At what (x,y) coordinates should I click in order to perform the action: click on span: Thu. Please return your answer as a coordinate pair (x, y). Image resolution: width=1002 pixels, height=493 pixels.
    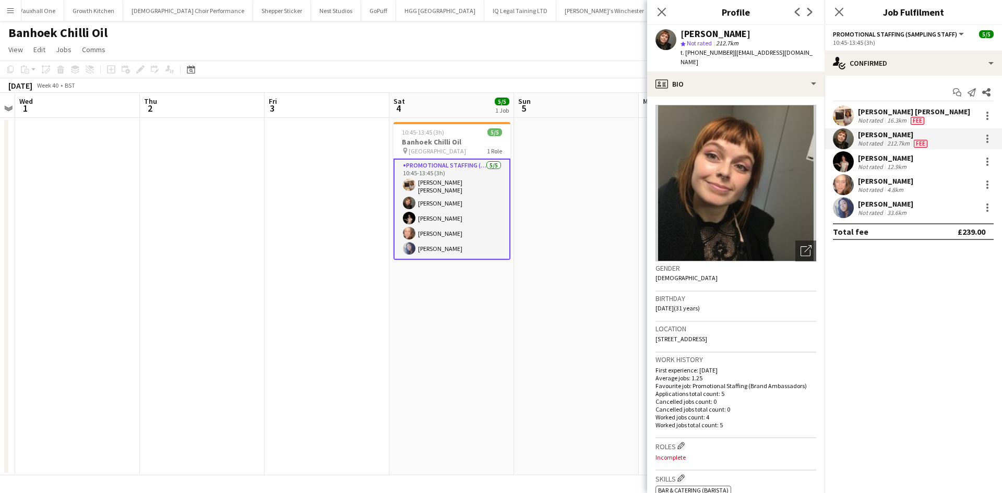
    Looking at the image, I should click on (150, 101).